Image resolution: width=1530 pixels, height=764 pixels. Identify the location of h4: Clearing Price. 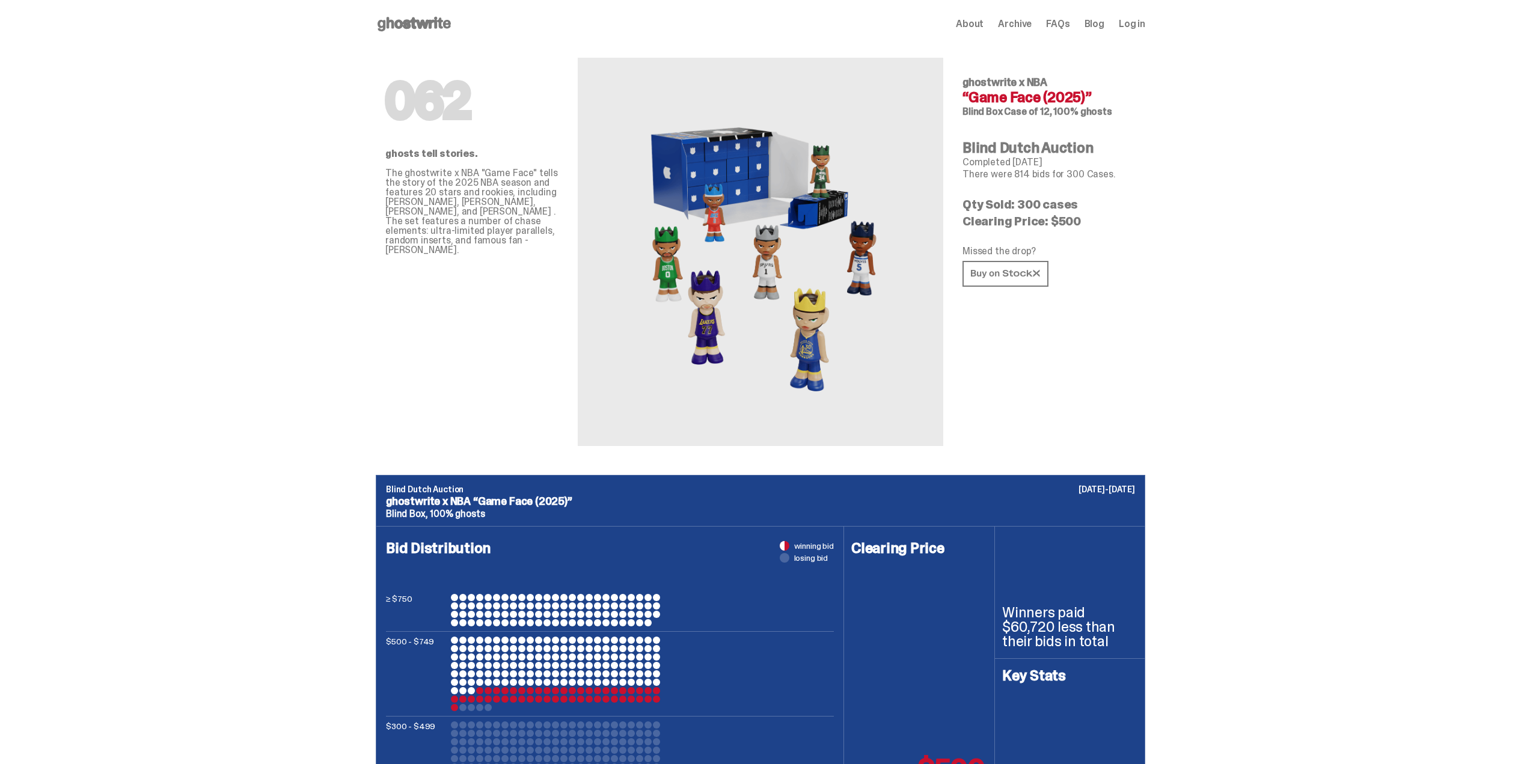
(919, 548).